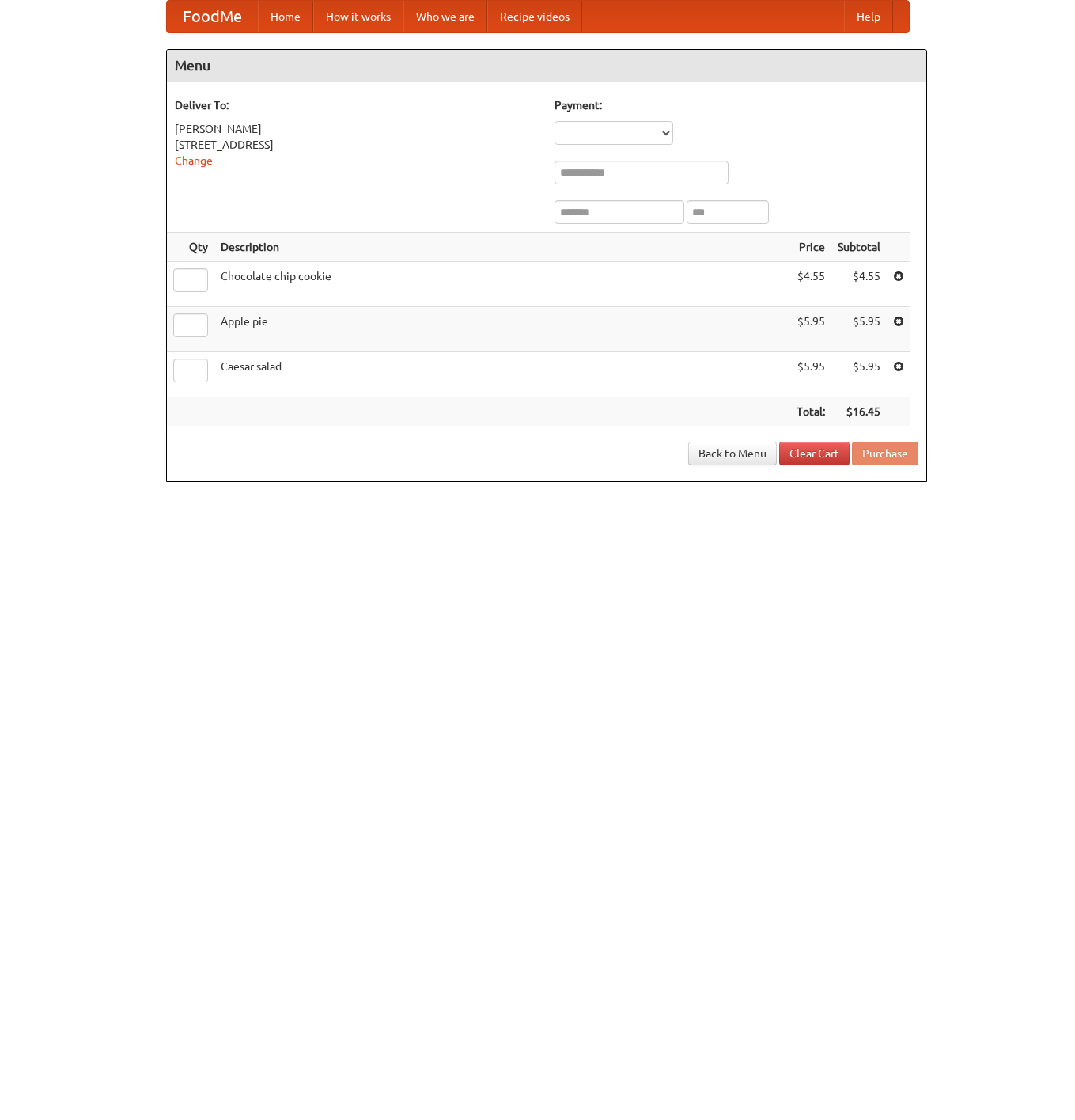 This screenshot has height=1120, width=1075. What do you see at coordinates (446, 17) in the screenshot?
I see `a: Who we are` at bounding box center [446, 17].